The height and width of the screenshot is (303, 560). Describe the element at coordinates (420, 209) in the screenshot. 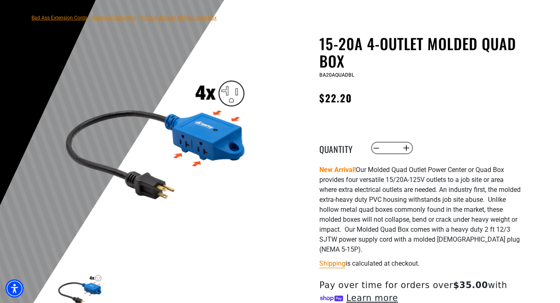

I see `p: Our Molded Quad Outlet Power Center or Quad Box provides four versatile 15/20A-125V outlets to a ...` at that location.